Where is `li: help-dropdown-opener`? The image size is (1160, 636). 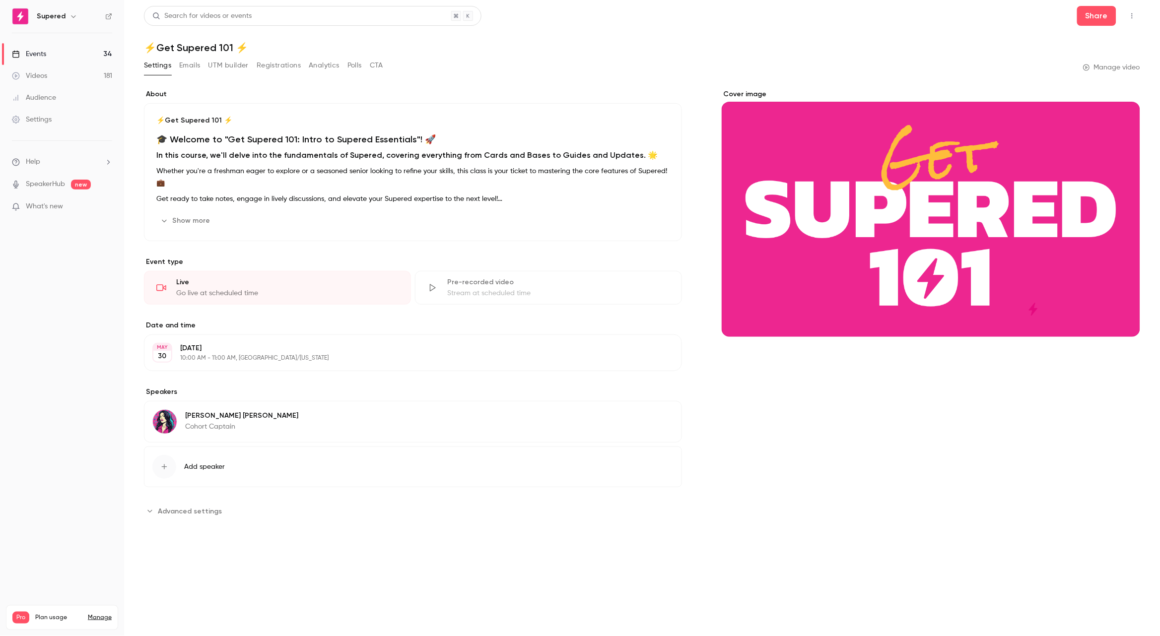
li: help-dropdown-opener is located at coordinates (62, 162).